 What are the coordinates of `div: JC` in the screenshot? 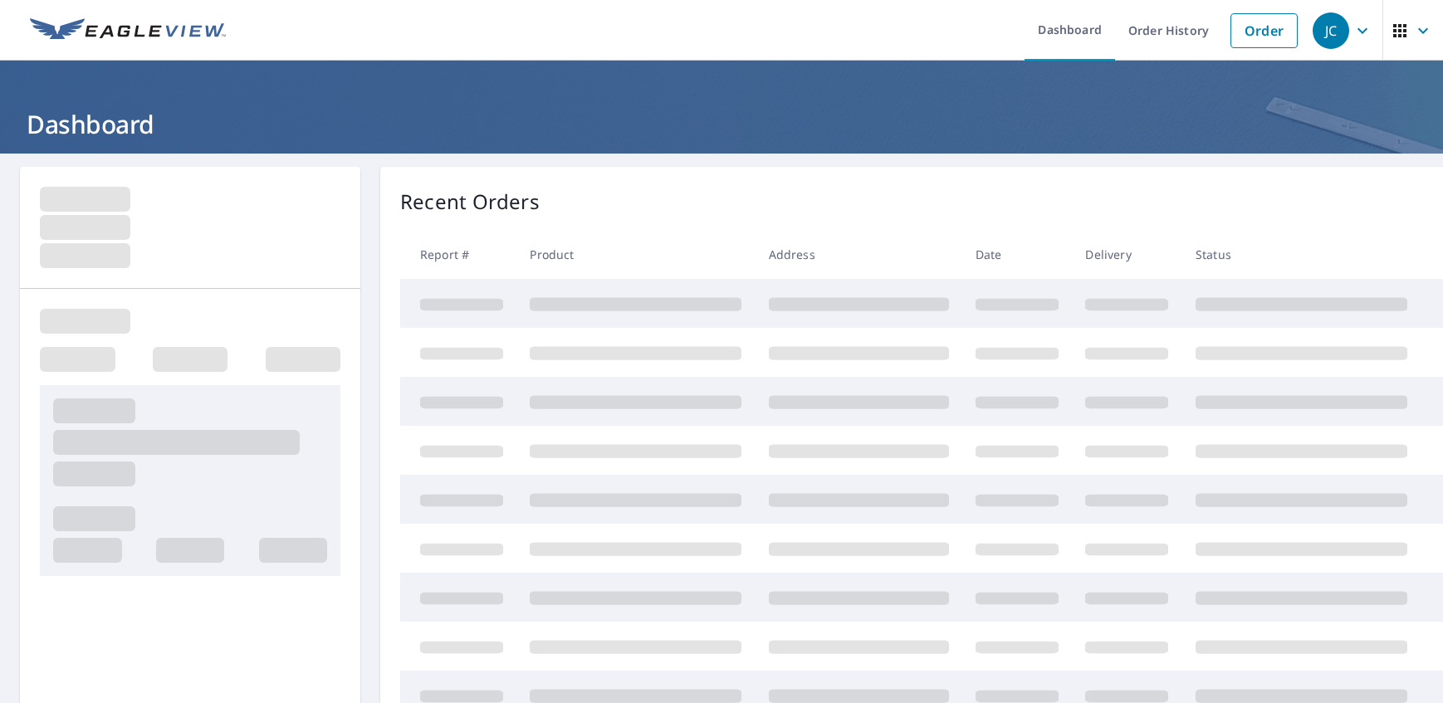 It's located at (1331, 31).